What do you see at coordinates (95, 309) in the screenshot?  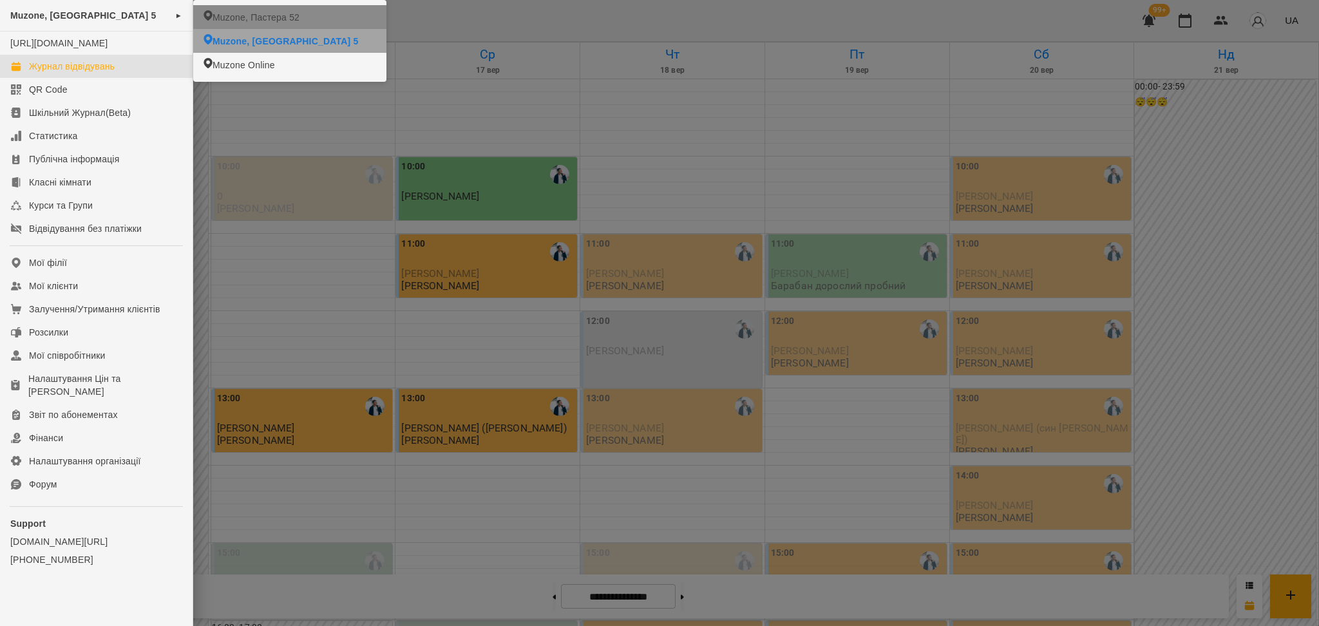 I see `div: Залучення/Утримання клієнтів` at bounding box center [95, 309].